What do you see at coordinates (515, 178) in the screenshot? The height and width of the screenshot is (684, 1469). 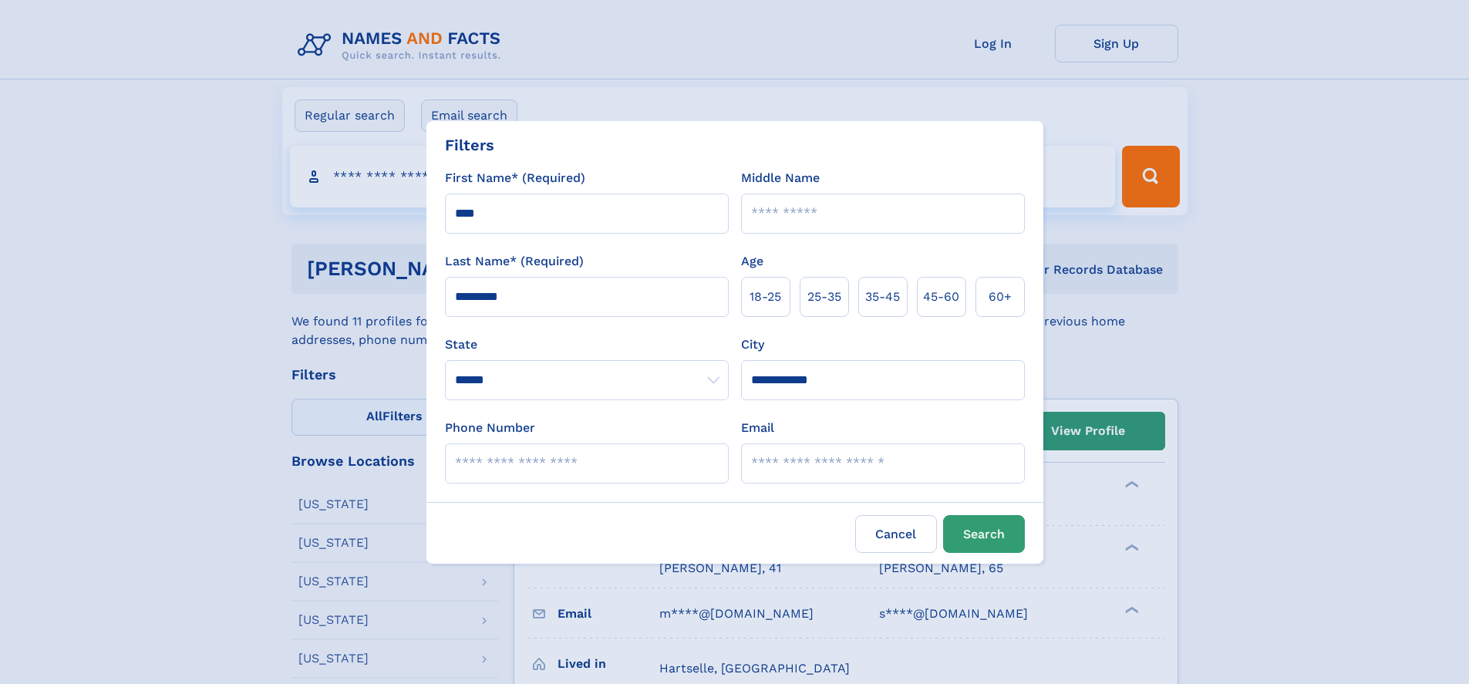 I see `label: First Name* (Required)` at bounding box center [515, 178].